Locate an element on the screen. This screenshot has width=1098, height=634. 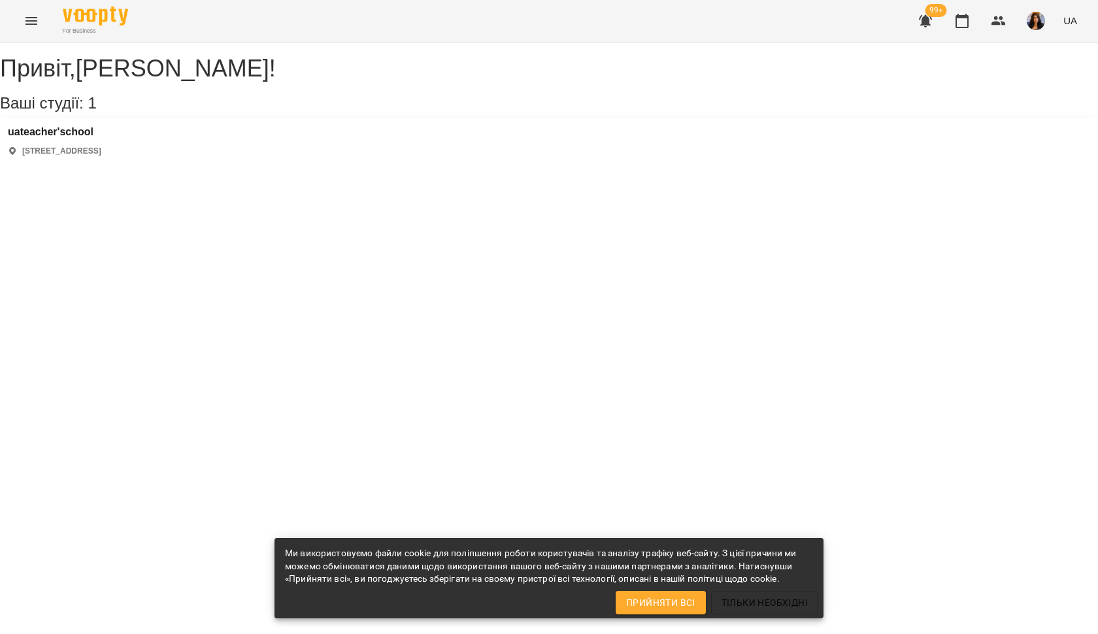
img: 6eca7ffc36745e4d4eef599d114aded9.jpg is located at coordinates (1036, 21).